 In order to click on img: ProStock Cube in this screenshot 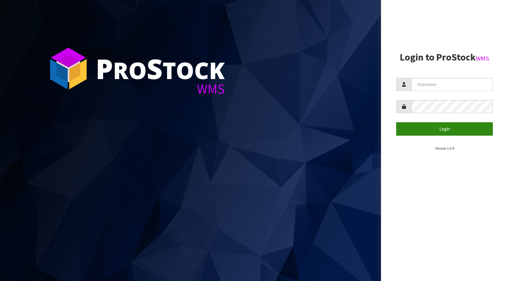, I will do `click(68, 68)`.